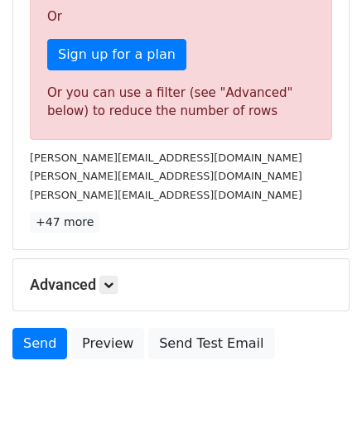 The image size is (362, 438). I want to click on a: Sign up for a plan, so click(117, 55).